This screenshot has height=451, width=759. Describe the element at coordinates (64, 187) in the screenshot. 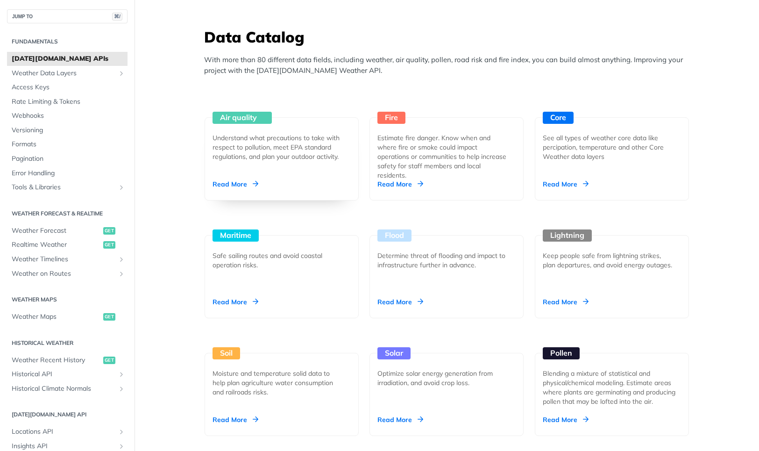

I see `span: Tools & Libraries` at that location.